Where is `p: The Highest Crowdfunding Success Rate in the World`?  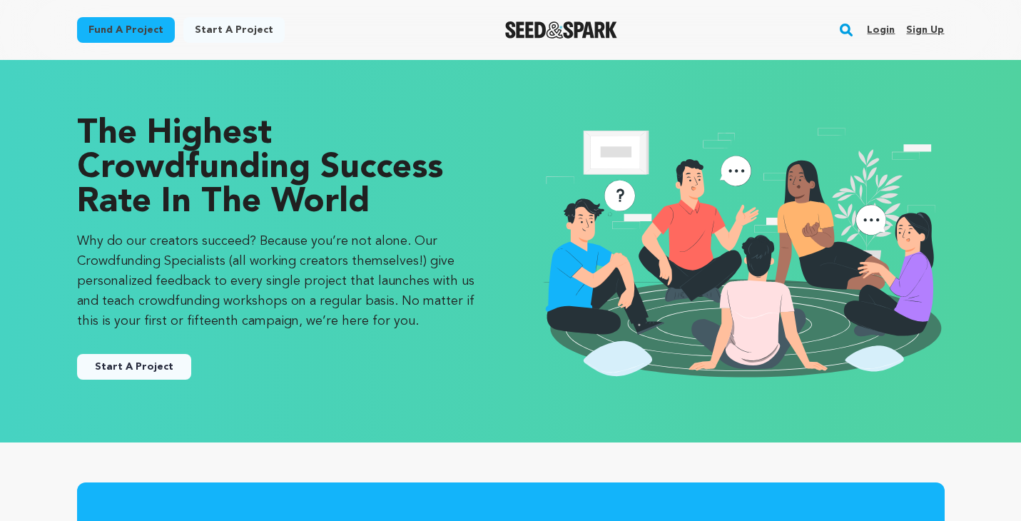
p: The Highest Crowdfunding Success Rate in the World is located at coordinates (280, 168).